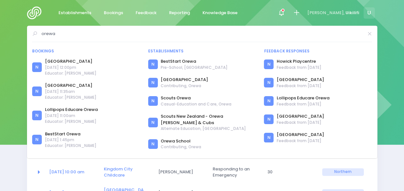  What do you see at coordinates (180, 13) in the screenshot?
I see `a: Reporting` at bounding box center [180, 13].